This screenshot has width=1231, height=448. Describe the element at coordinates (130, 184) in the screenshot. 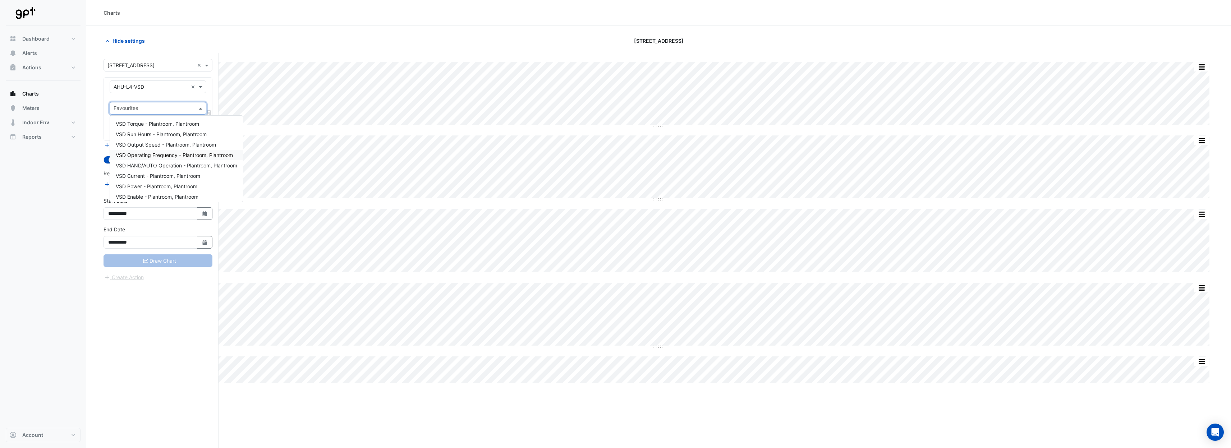

I see `button: Add Reference Line` at that location.